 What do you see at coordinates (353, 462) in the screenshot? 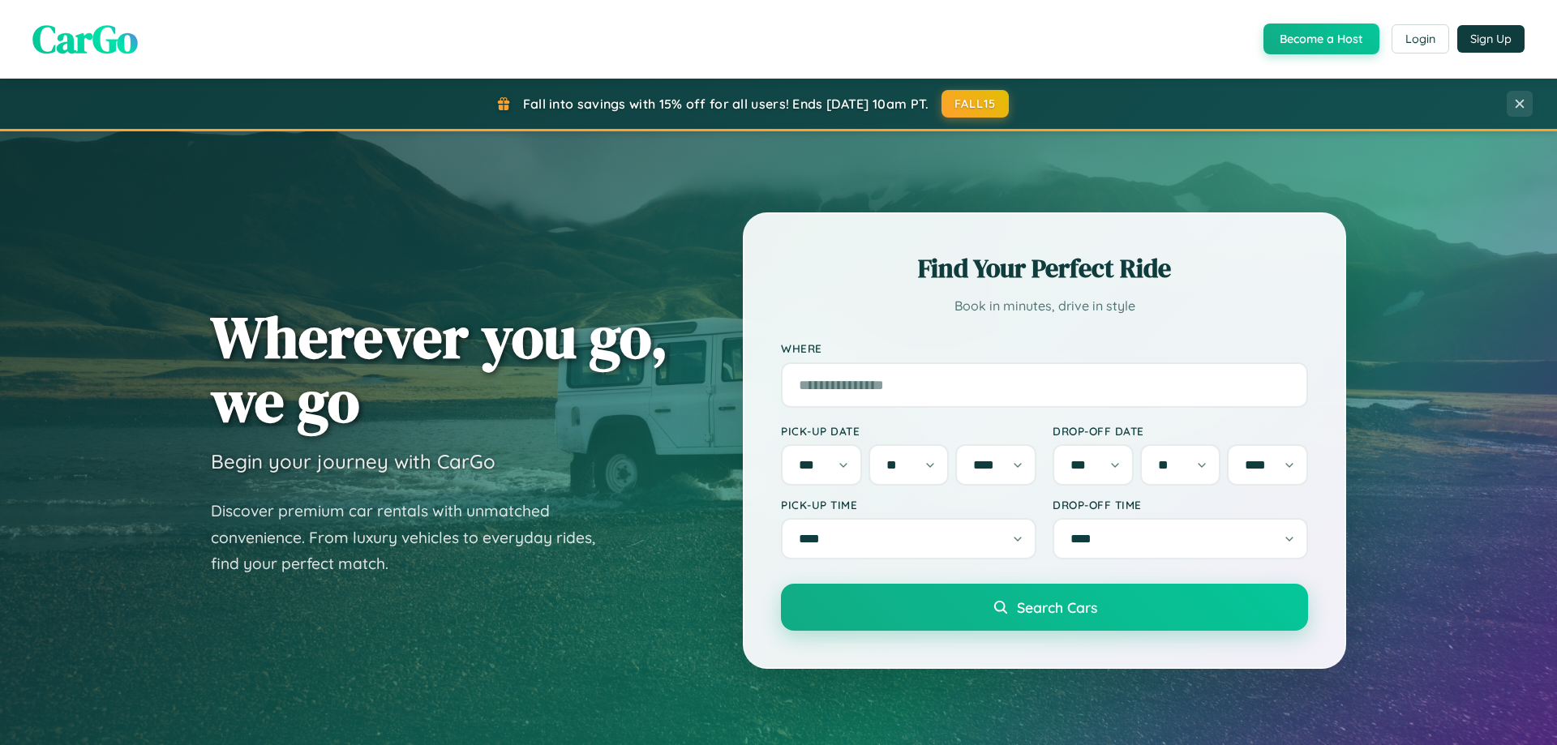
I see `h3: Begin your journey with CarGo` at bounding box center [353, 462].